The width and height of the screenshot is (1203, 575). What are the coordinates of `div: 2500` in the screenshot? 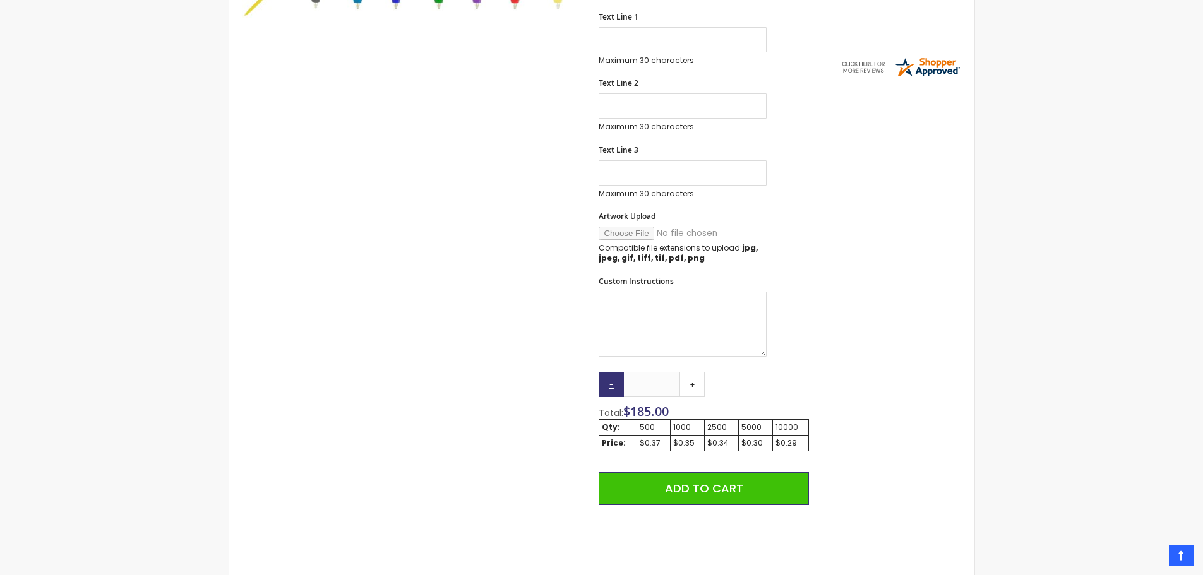 It's located at (721, 427).